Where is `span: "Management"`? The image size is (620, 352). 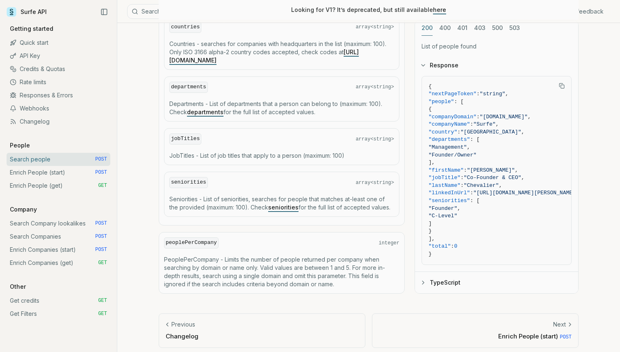
span: "Management" is located at coordinates (448, 147).